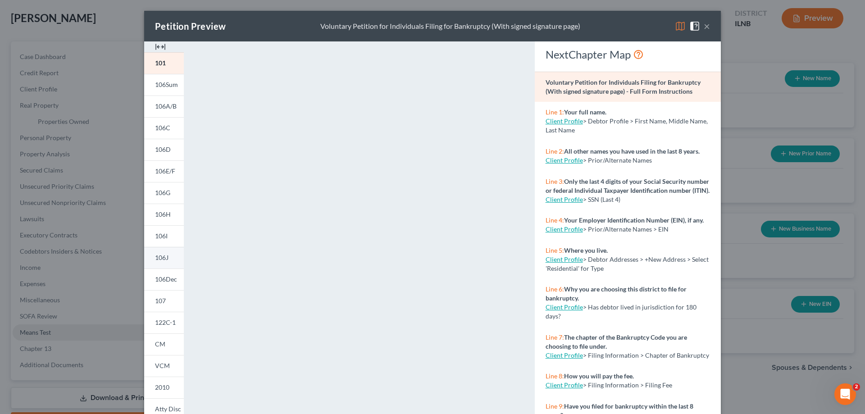 The image size is (865, 414). What do you see at coordinates (160, 344) in the screenshot?
I see `span: CM` at bounding box center [160, 344].